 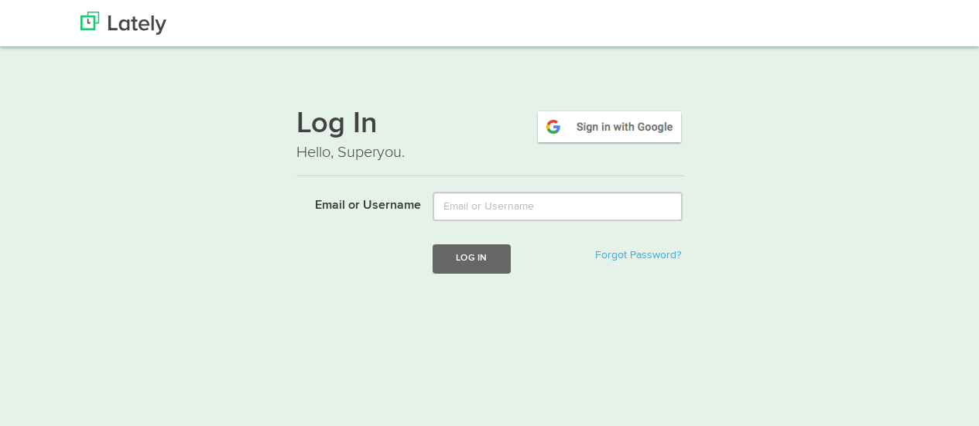 What do you see at coordinates (123, 23) in the screenshot?
I see `img: Lately` at bounding box center [123, 23].